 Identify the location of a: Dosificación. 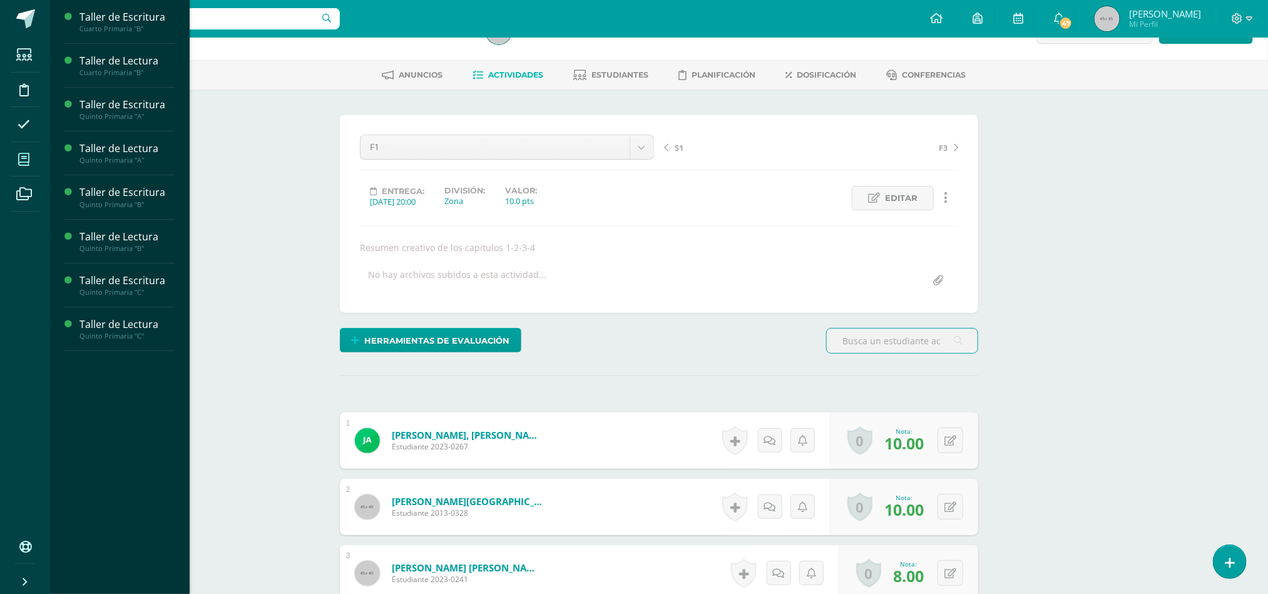
(821, 75).